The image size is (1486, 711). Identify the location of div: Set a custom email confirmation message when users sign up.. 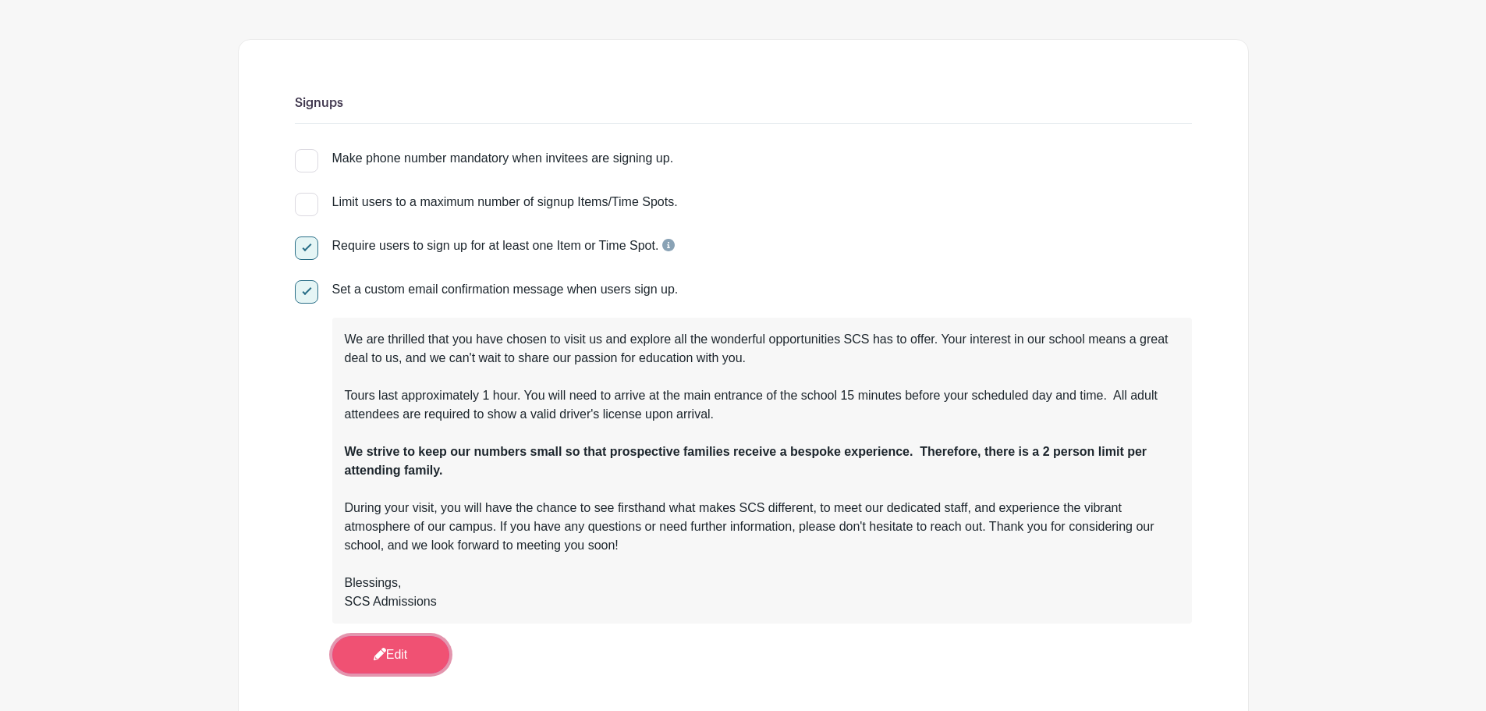
(762, 289).